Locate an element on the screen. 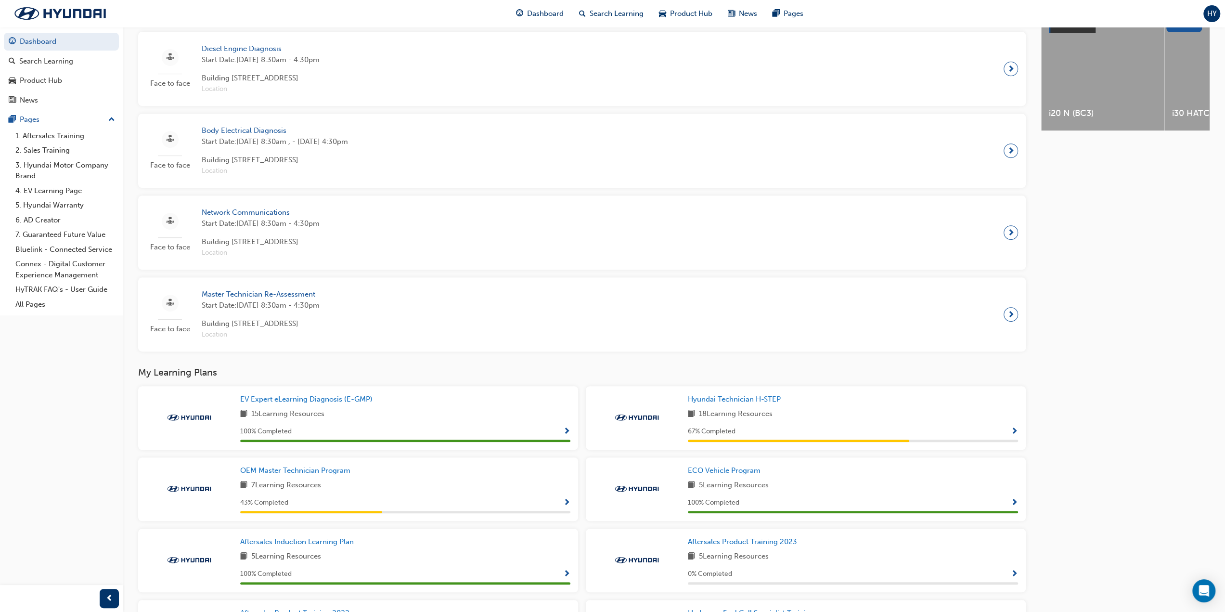  a: All Pages is located at coordinates (65, 304).